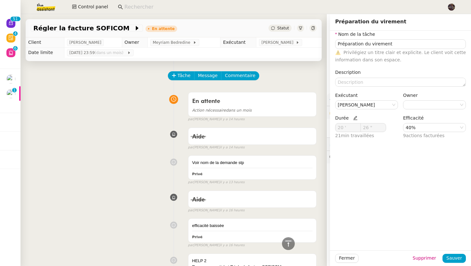 This screenshot has width=471, height=266. What do you see at coordinates (184, 76) in the screenshot?
I see `span: Tâche` at bounding box center [184, 76].